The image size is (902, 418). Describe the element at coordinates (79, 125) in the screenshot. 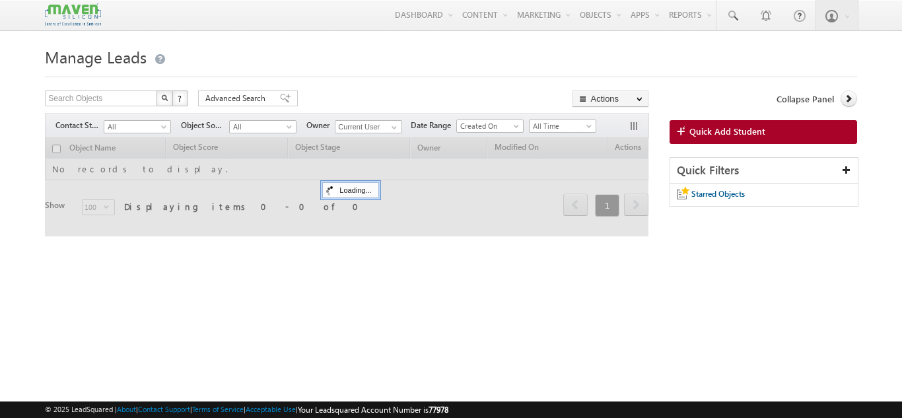

I see `span: Contact Stage` at that location.